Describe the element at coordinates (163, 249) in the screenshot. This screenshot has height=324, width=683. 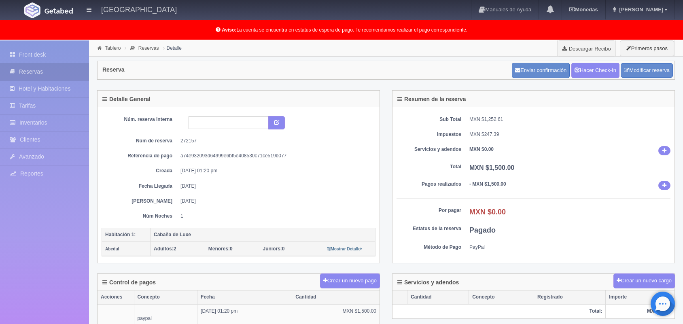
I see `strong: Adultos:` at that location.